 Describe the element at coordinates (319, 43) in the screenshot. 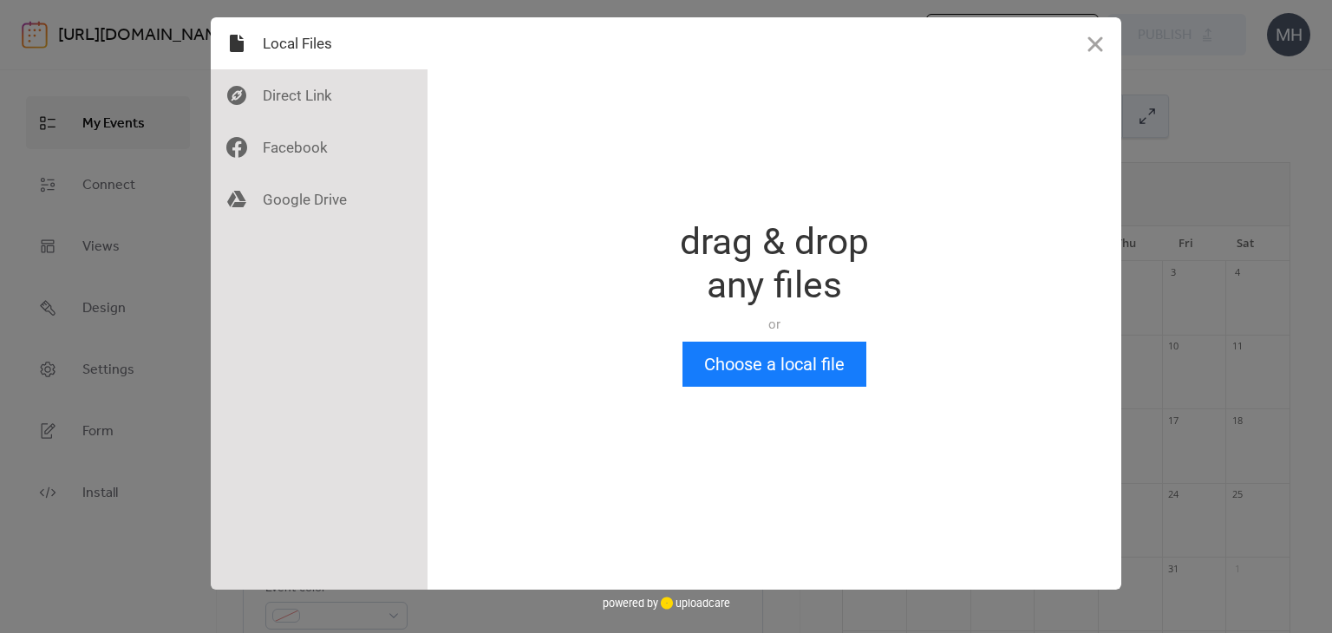

I see `div: Local Files` at that location.